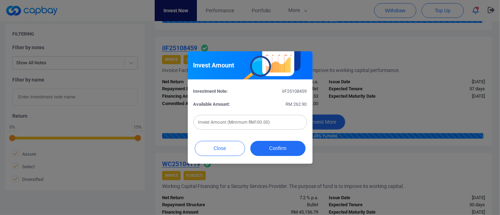 Image resolution: width=500 pixels, height=215 pixels. Describe the element at coordinates (219, 91) in the screenshot. I see `div: Investment Note:` at that location.